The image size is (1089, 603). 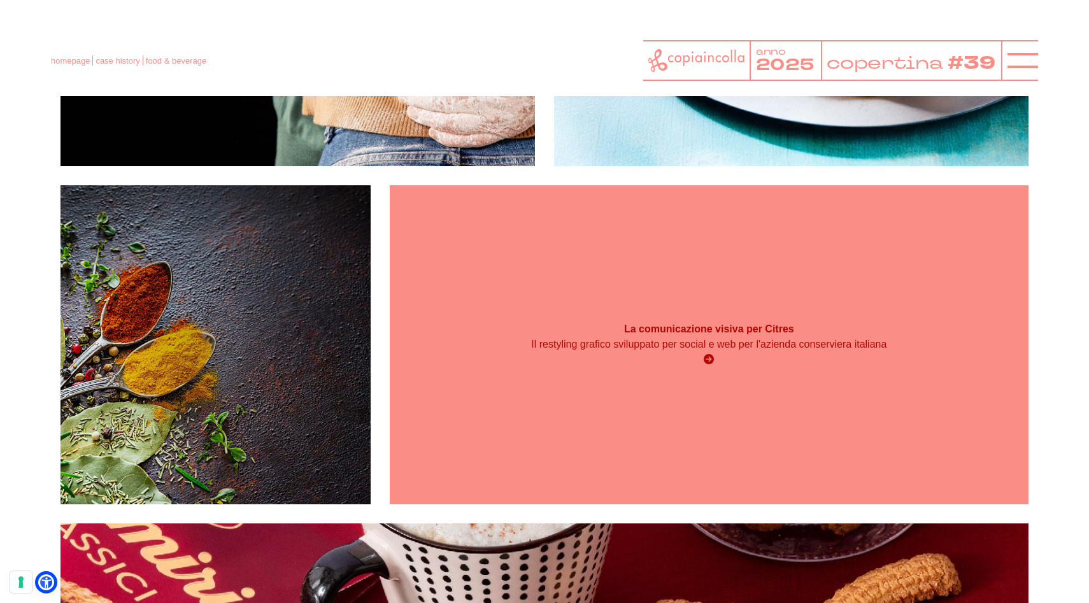 I want to click on strong: La comunicazione visiva per Citres, so click(x=708, y=328).